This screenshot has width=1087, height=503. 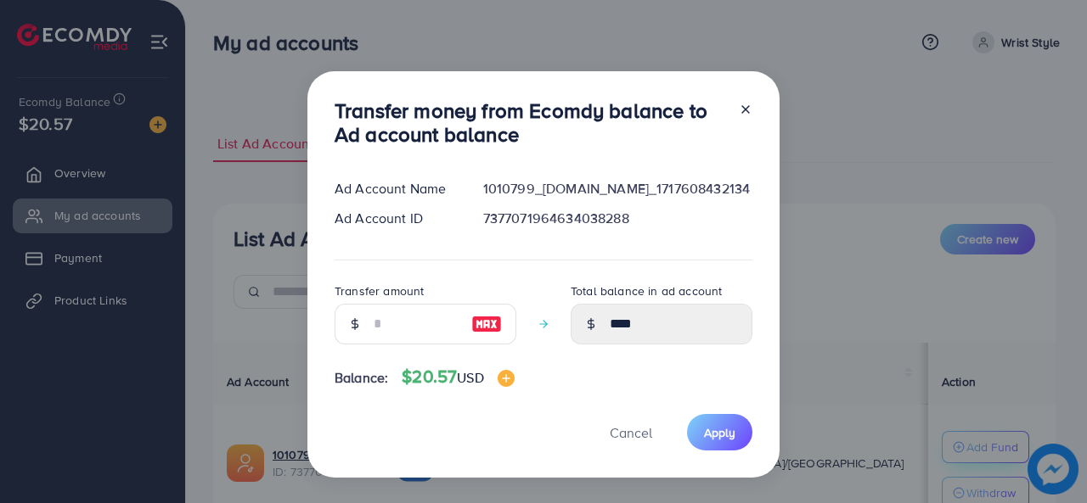 I want to click on div: Ad Account ID, so click(x=395, y=218).